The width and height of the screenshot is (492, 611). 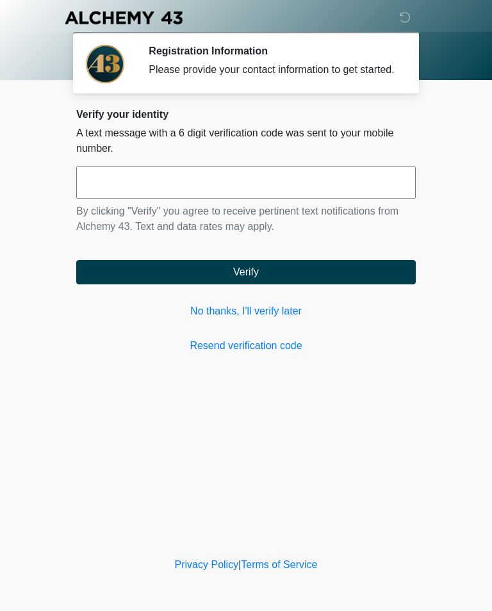 What do you see at coordinates (124, 17) in the screenshot?
I see `img: Alchemy 43 Logo` at bounding box center [124, 17].